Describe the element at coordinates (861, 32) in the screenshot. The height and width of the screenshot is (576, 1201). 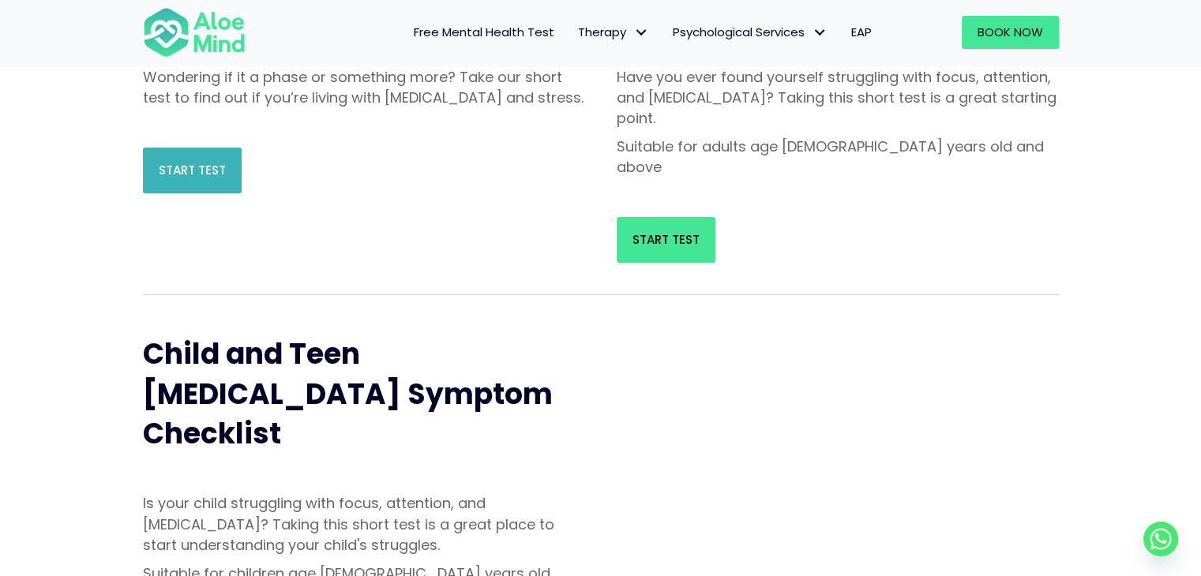
I see `a: EAP` at that location.